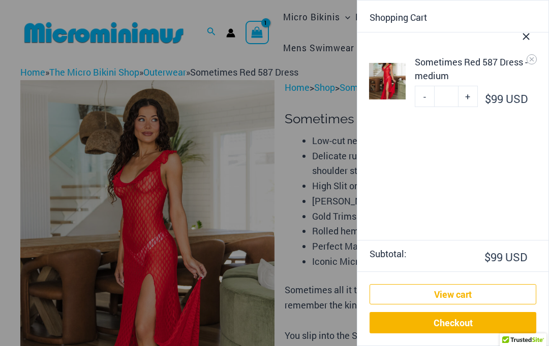 This screenshot has height=346, width=549. I want to click on input: Product quantity, so click(446, 97).